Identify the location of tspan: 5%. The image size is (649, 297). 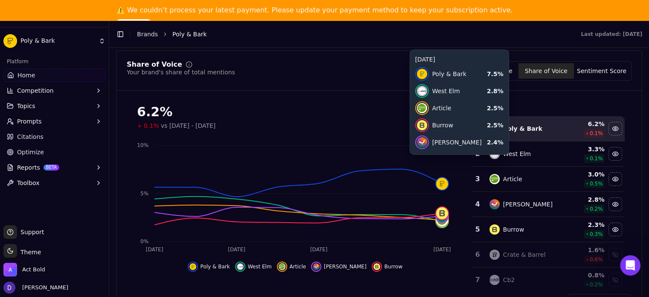
(144, 193).